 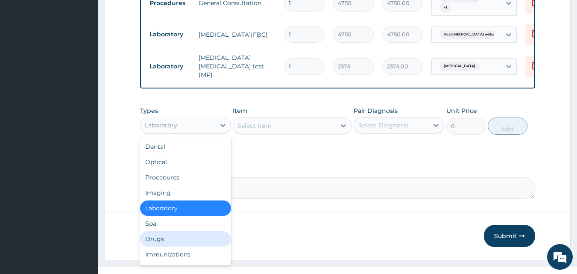 What do you see at coordinates (84, 126) in the screenshot?
I see `span: We're online!` at bounding box center [84, 126].